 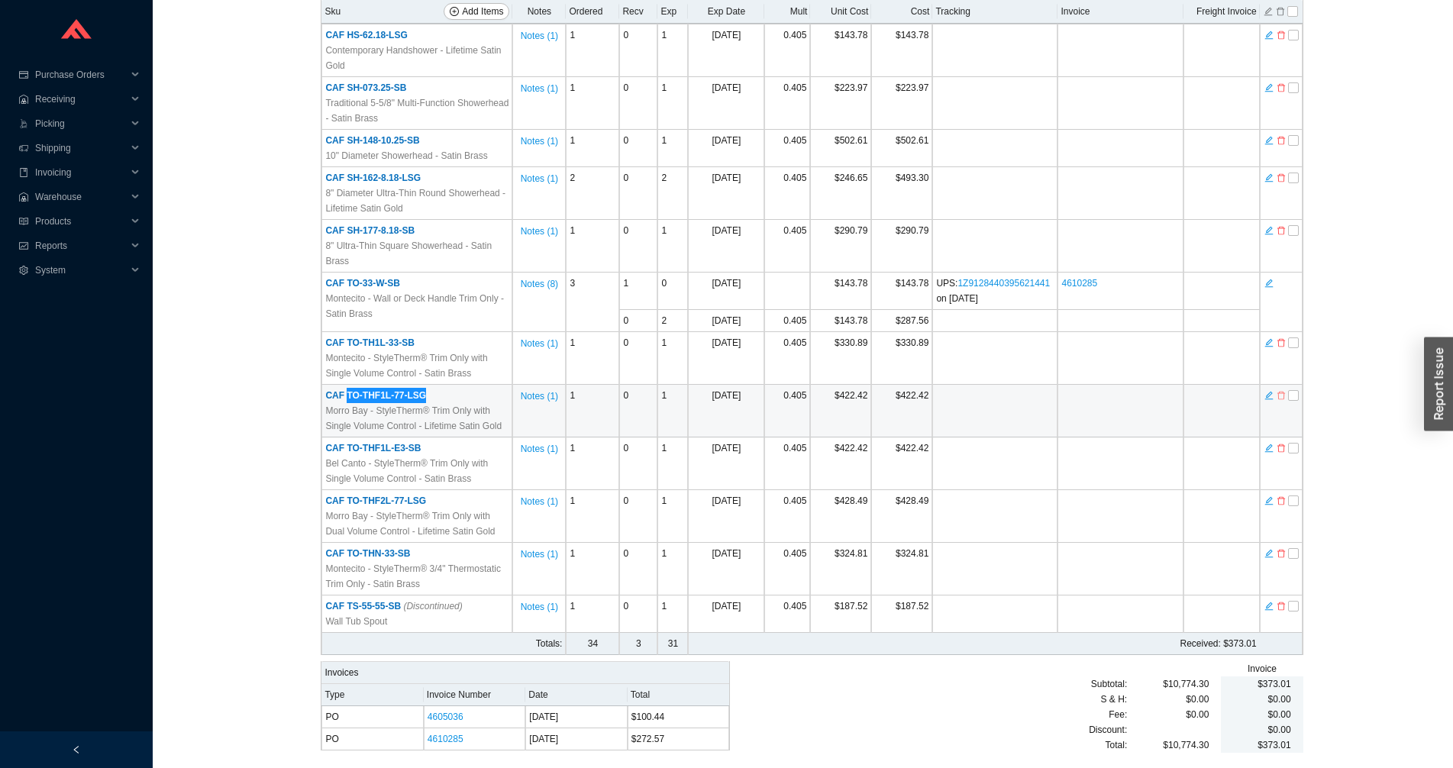 What do you see at coordinates (24, 221) in the screenshot?
I see `span: read` at bounding box center [24, 221].